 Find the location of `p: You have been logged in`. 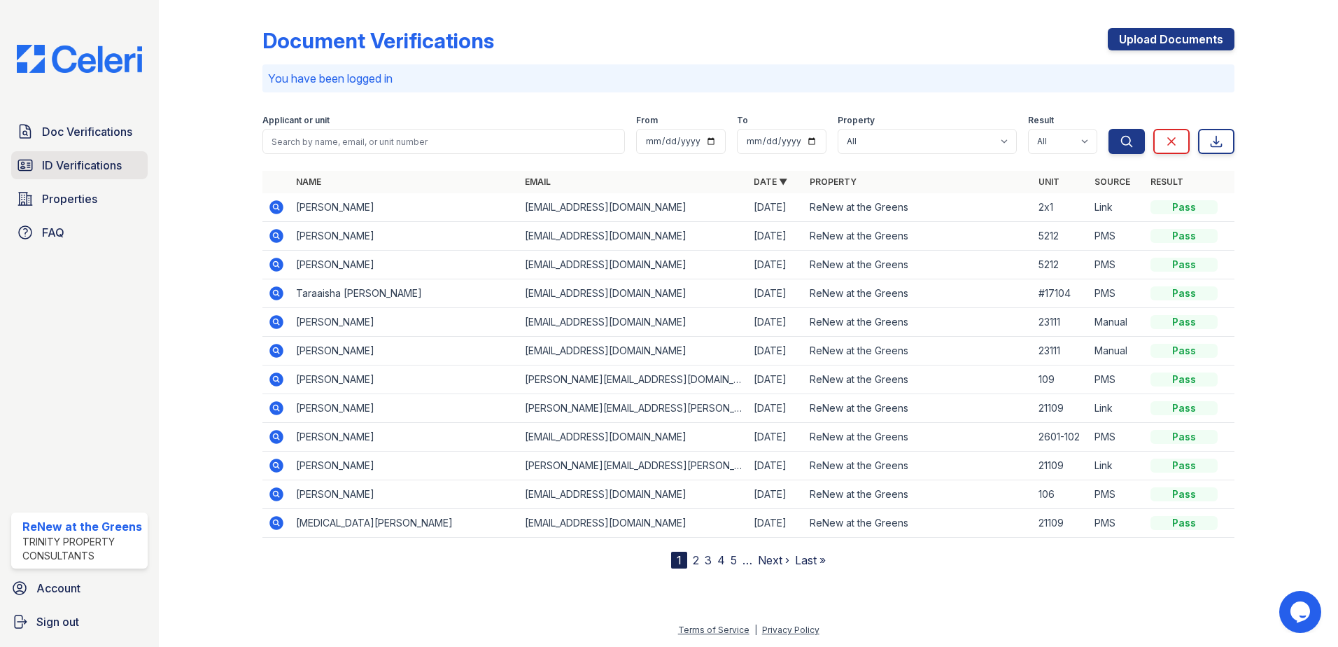

p: You have been logged in is located at coordinates (748, 78).